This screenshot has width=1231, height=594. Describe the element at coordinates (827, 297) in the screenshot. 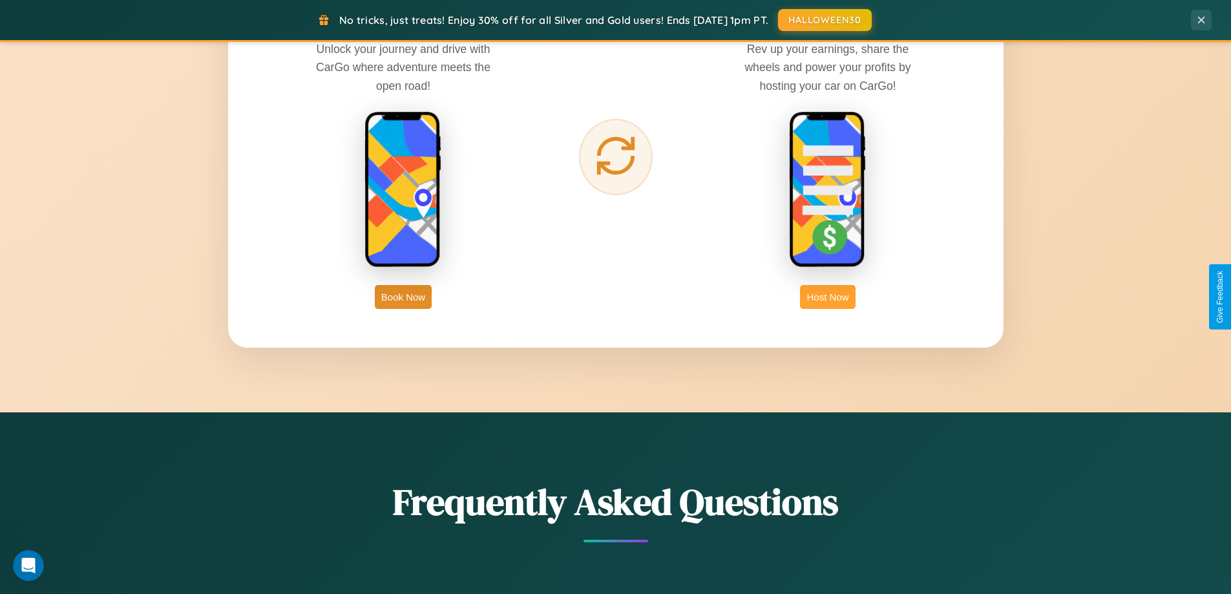

I see `button: Host Now` at that location.